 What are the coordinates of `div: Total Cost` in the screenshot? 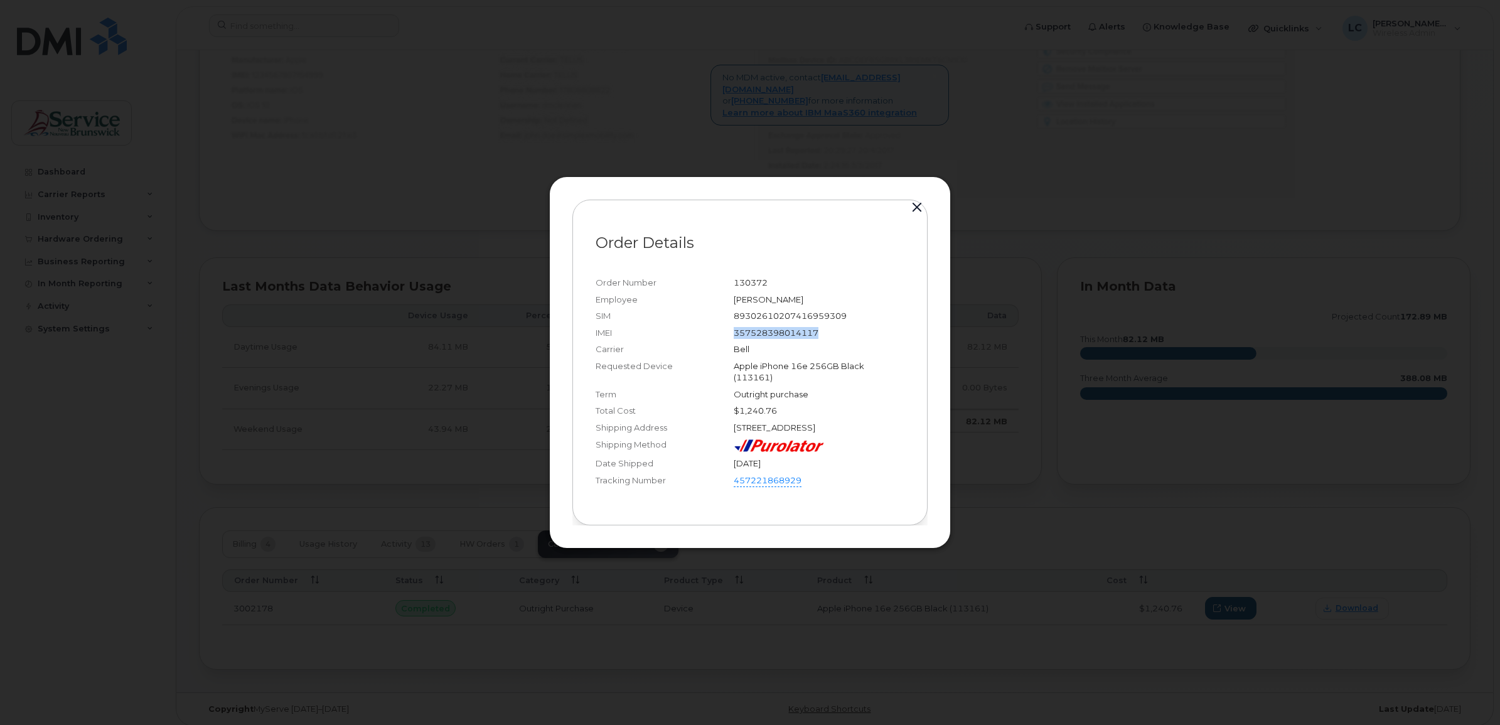 It's located at (665, 410).